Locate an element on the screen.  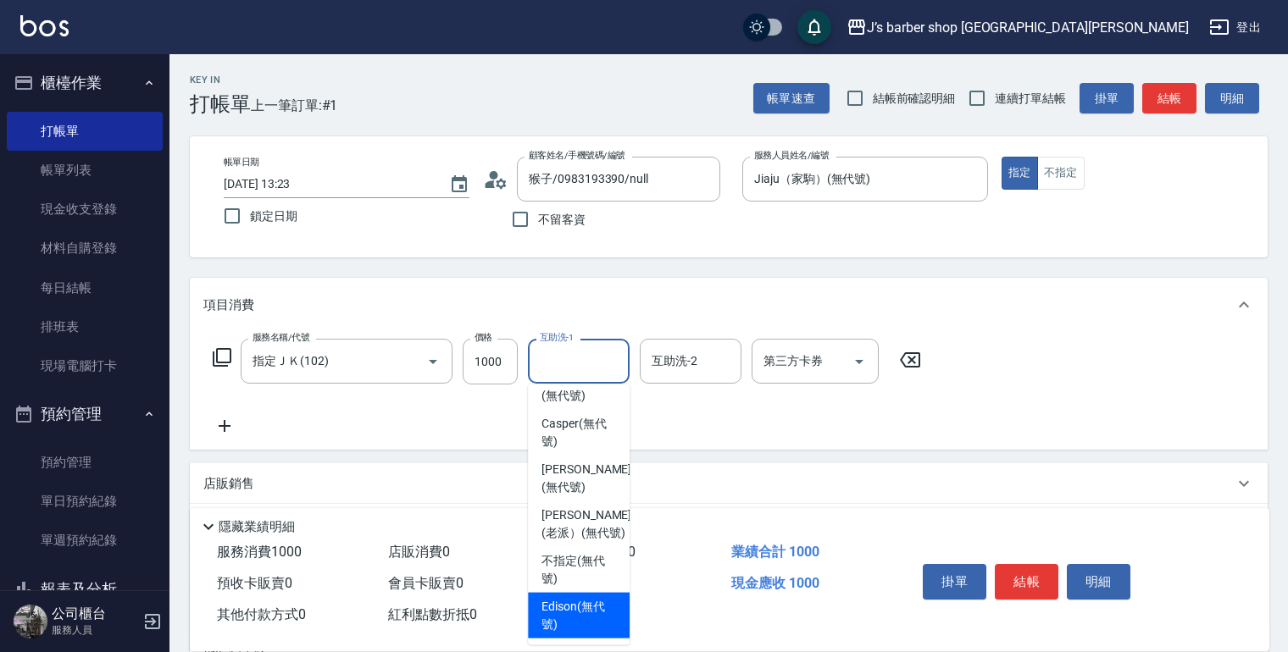
label: 顧客姓名/手機號碼/編號 is located at coordinates (577, 155).